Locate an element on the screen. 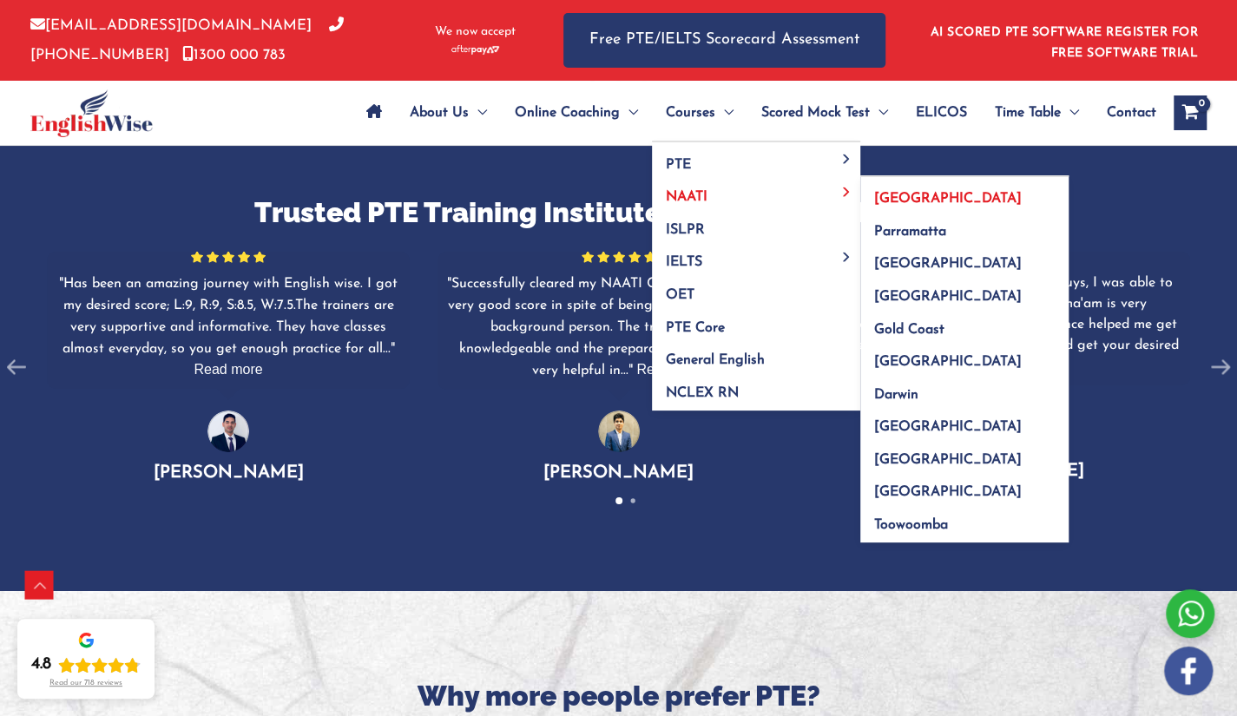 Image resolution: width=1237 pixels, height=716 pixels. span: Toowoomba is located at coordinates (911, 525).